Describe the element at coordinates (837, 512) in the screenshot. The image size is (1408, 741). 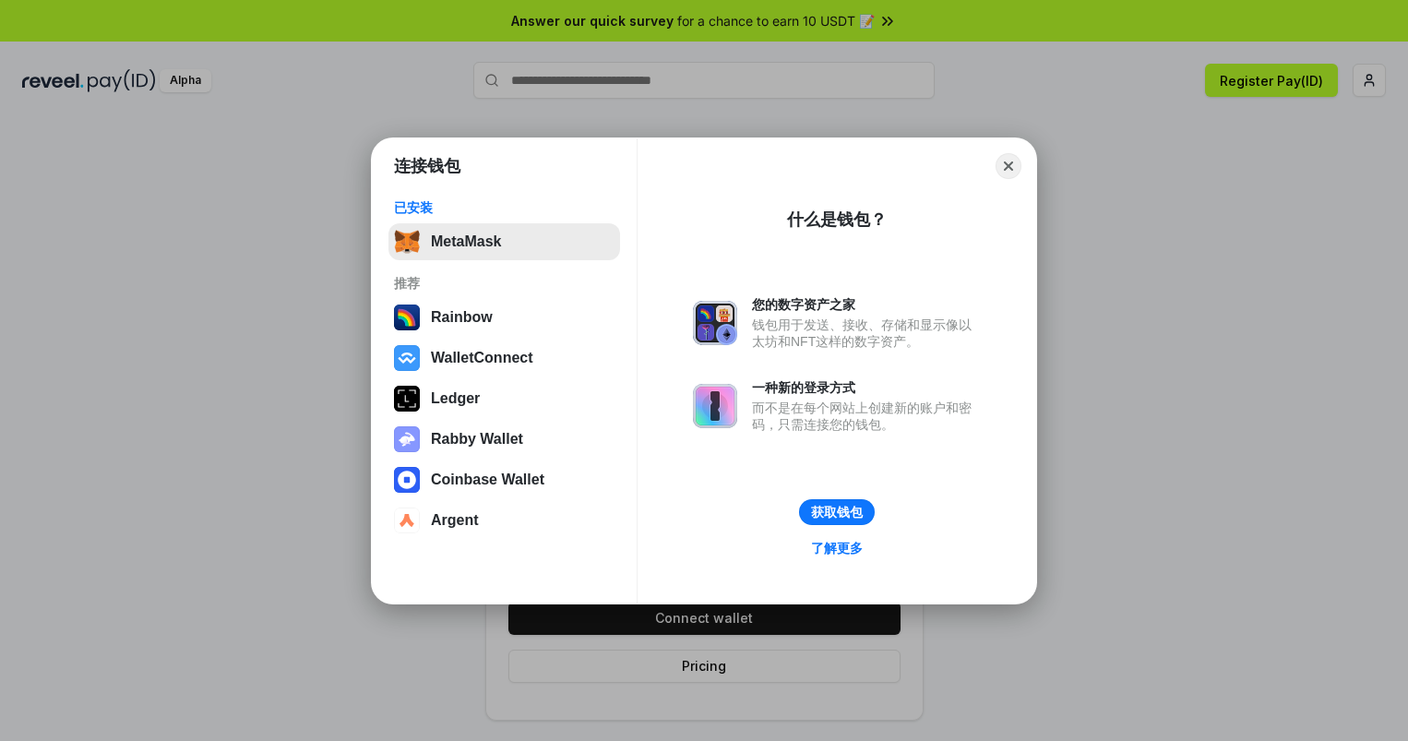
I see `button: 获取钱包` at that location.